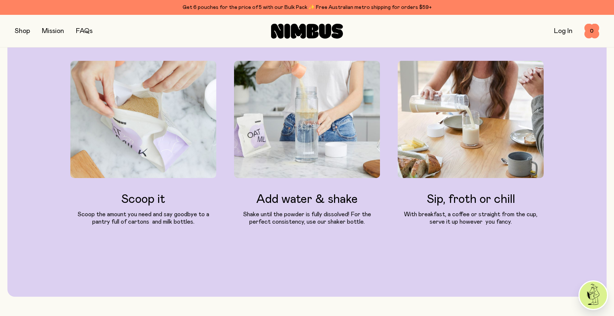 This screenshot has width=614, height=316. What do you see at coordinates (307, 119) in the screenshot?
I see `img: Adding Nimbus Oat Milk to bottle` at bounding box center [307, 119].